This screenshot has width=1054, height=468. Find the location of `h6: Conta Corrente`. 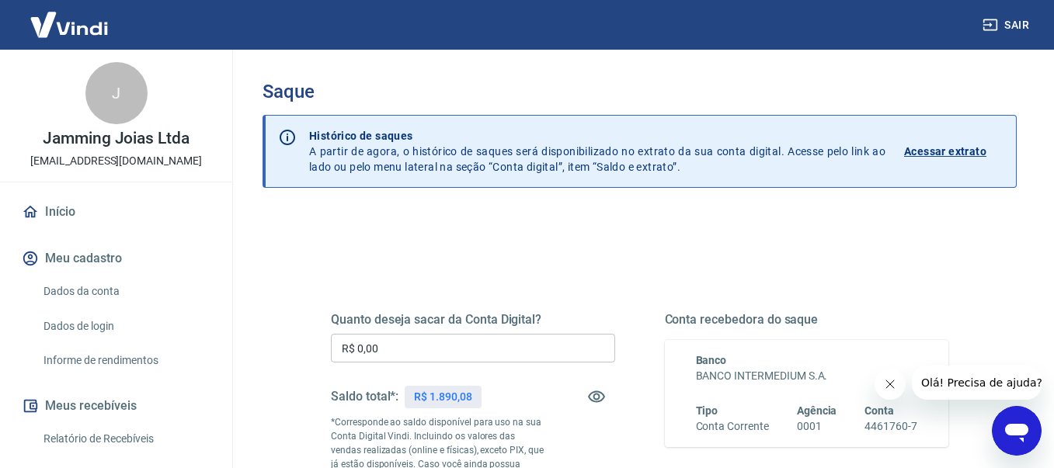

h6: Conta Corrente is located at coordinates (732, 426).